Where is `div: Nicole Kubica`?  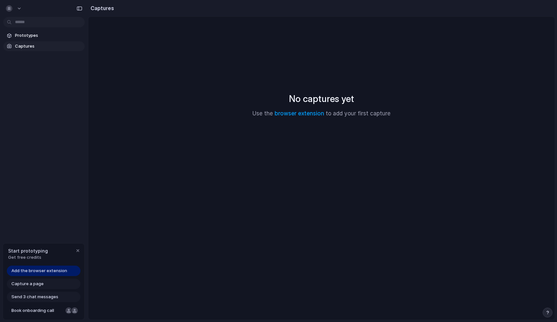
div: Nicole Kubica is located at coordinates (69, 310).